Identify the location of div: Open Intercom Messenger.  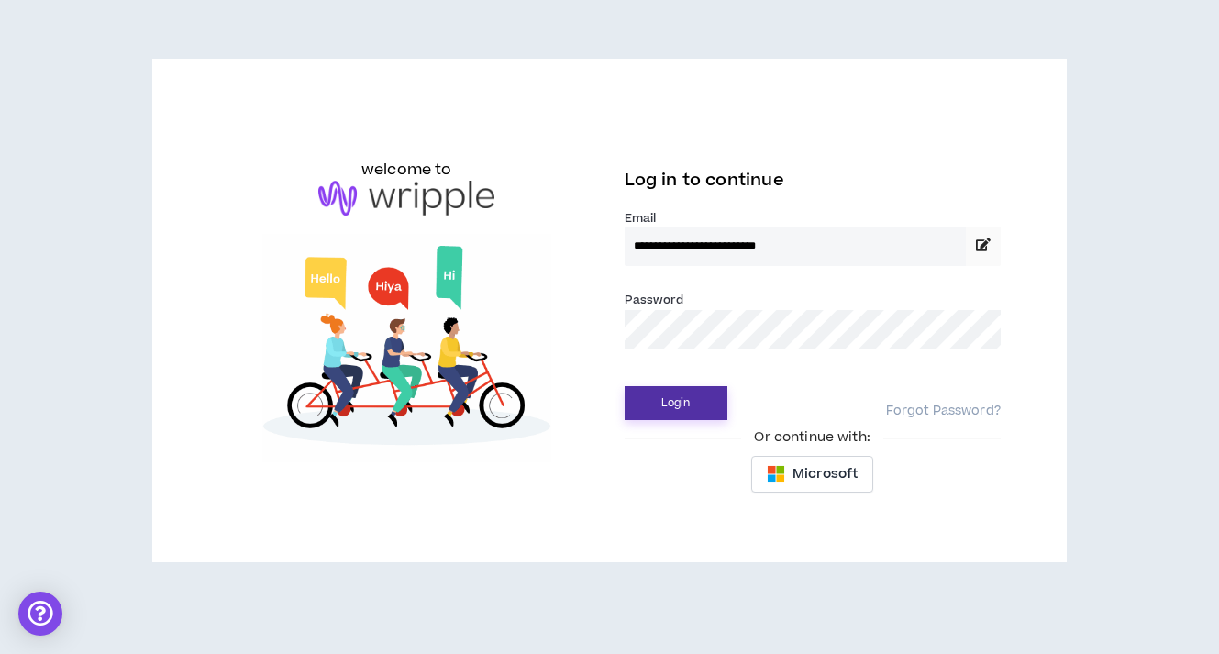
(40, 614).